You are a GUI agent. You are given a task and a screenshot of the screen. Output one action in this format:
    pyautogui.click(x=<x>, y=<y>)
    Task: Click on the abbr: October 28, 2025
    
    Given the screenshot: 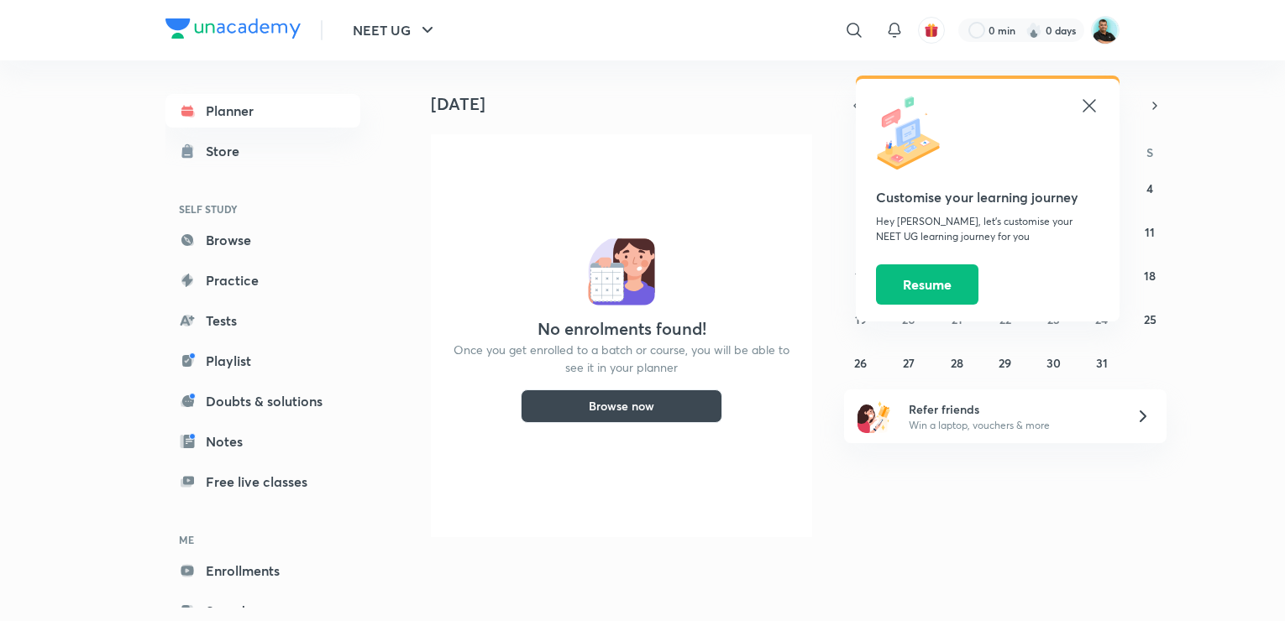 What is the action you would take?
    pyautogui.click(x=956, y=363)
    